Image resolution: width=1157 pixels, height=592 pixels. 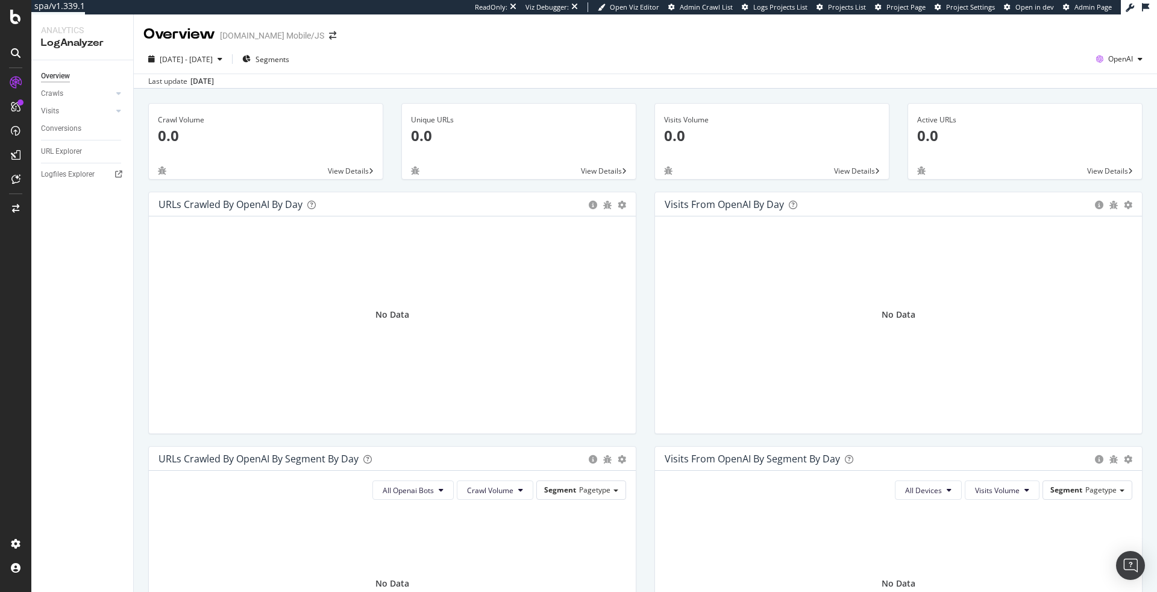 What do you see at coordinates (61, 151) in the screenshot?
I see `div: URL Explorer` at bounding box center [61, 151].